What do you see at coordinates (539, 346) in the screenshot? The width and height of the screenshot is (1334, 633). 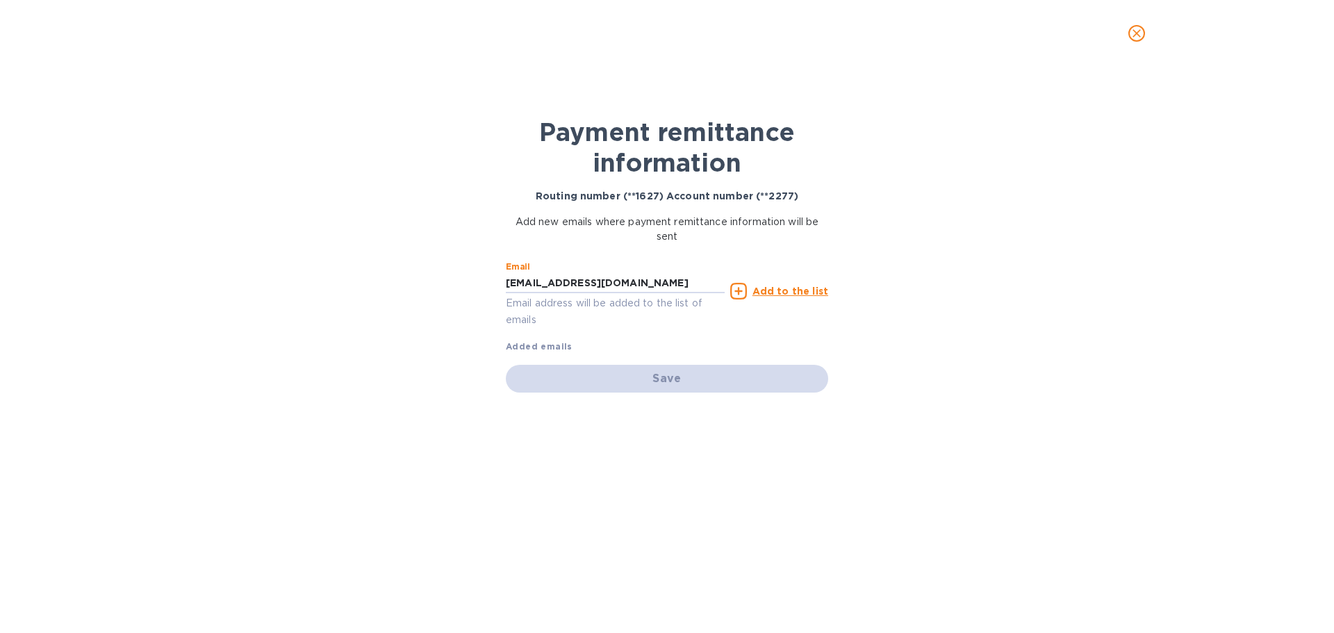 I see `b: Added emails` at bounding box center [539, 346].